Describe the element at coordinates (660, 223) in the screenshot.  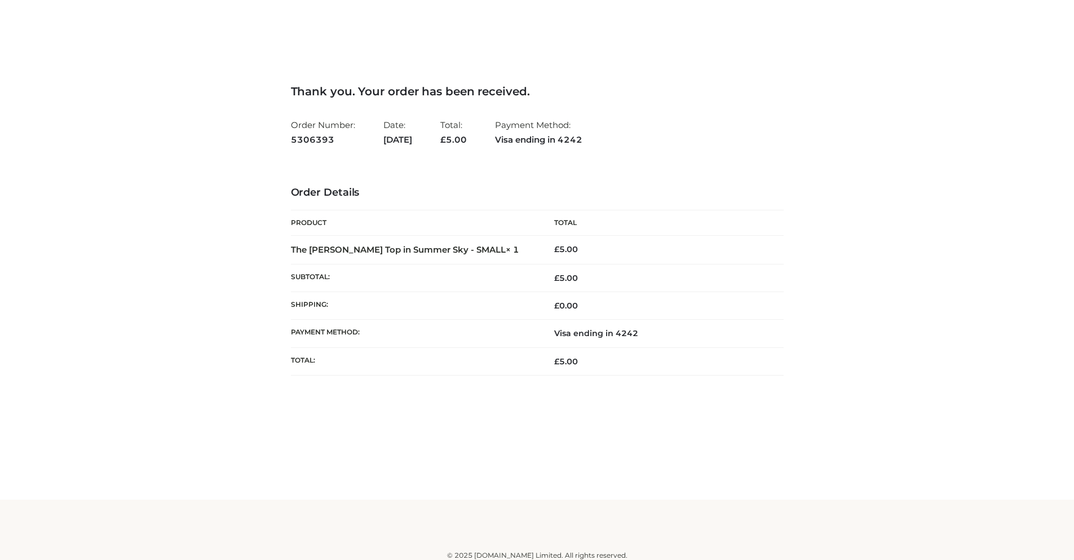
I see `th: Total` at that location.